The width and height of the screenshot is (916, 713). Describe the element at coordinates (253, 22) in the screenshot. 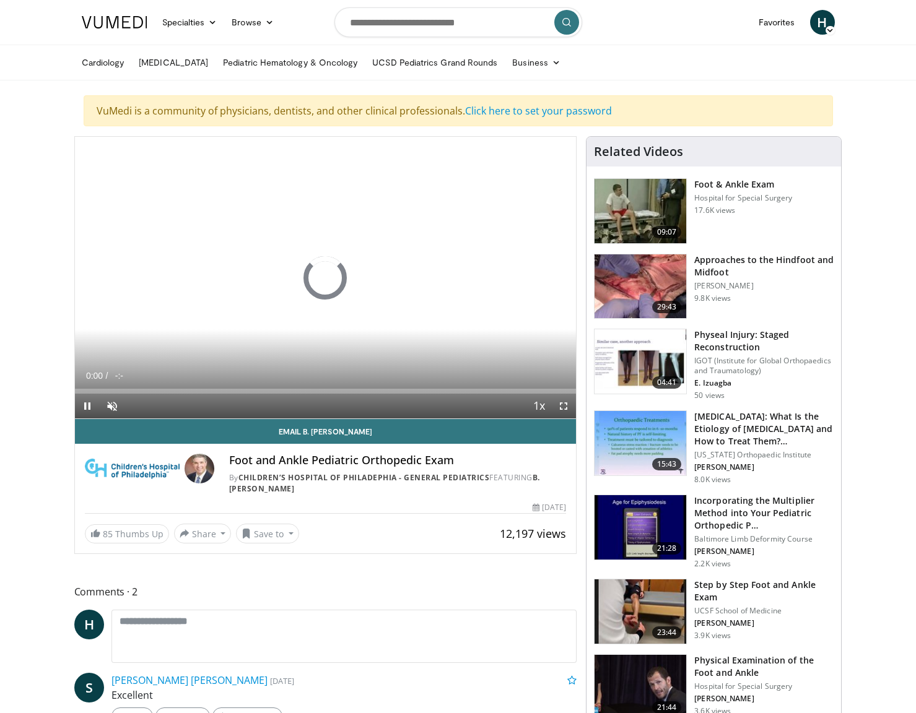

I see `a: Browse` at that location.